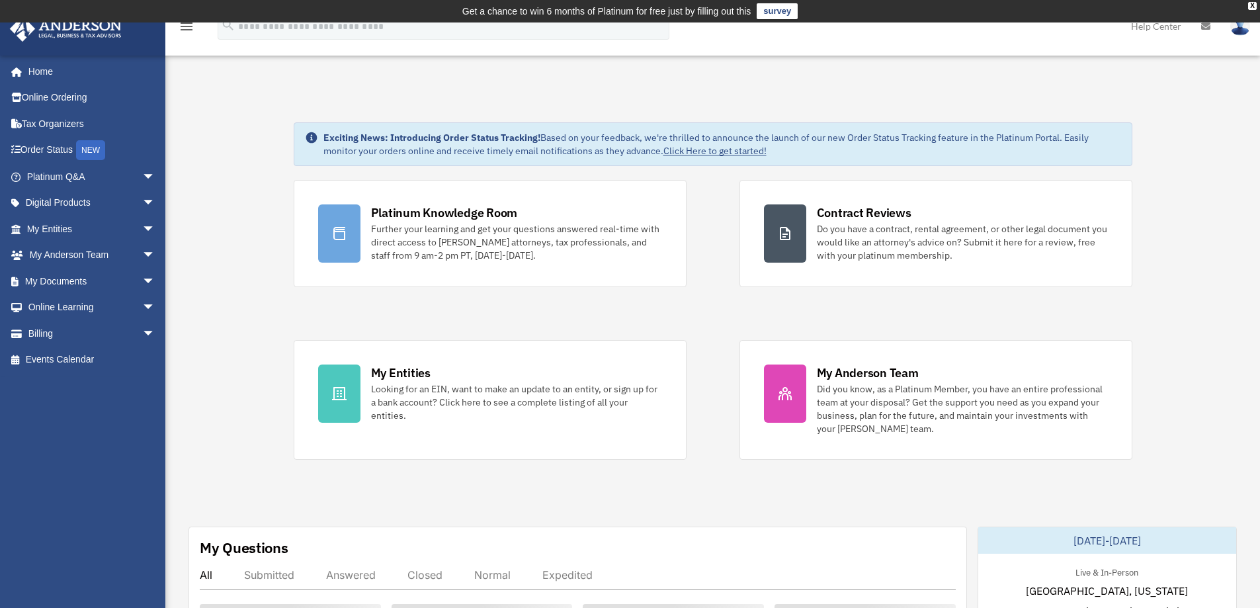  What do you see at coordinates (936, 399) in the screenshot?
I see `a: My Anderson Team Did you know, as a Platinum Member, you have an entire professional team at your...` at bounding box center [936, 399].